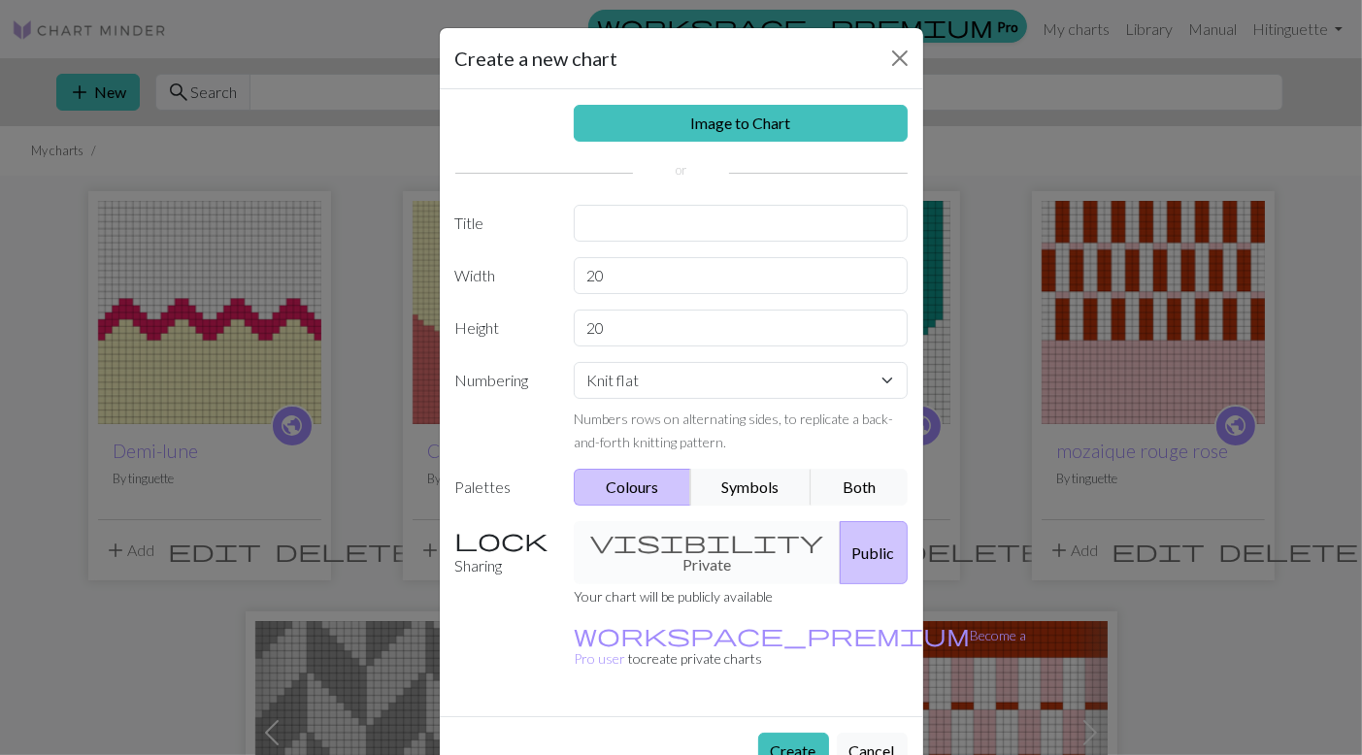  What do you see at coordinates (874, 552) in the screenshot?
I see `button: Public` at bounding box center [874, 552].